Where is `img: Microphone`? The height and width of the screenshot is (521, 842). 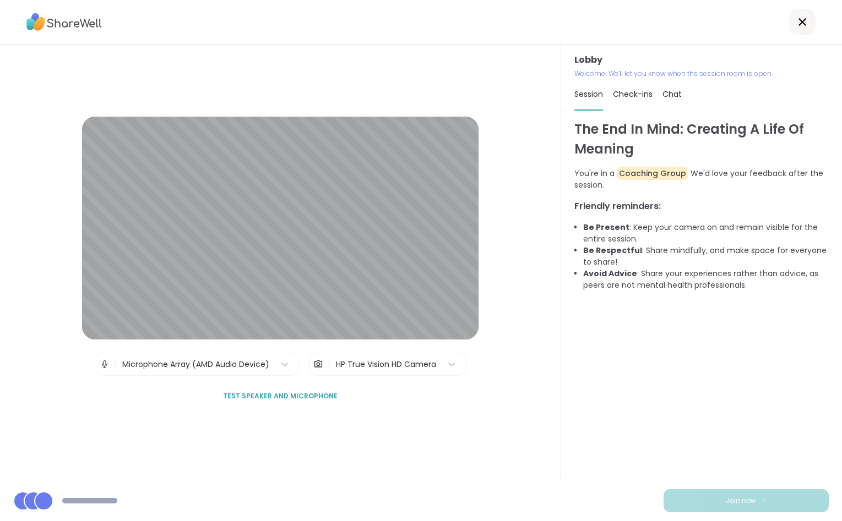 img: Microphone is located at coordinates (105, 364).